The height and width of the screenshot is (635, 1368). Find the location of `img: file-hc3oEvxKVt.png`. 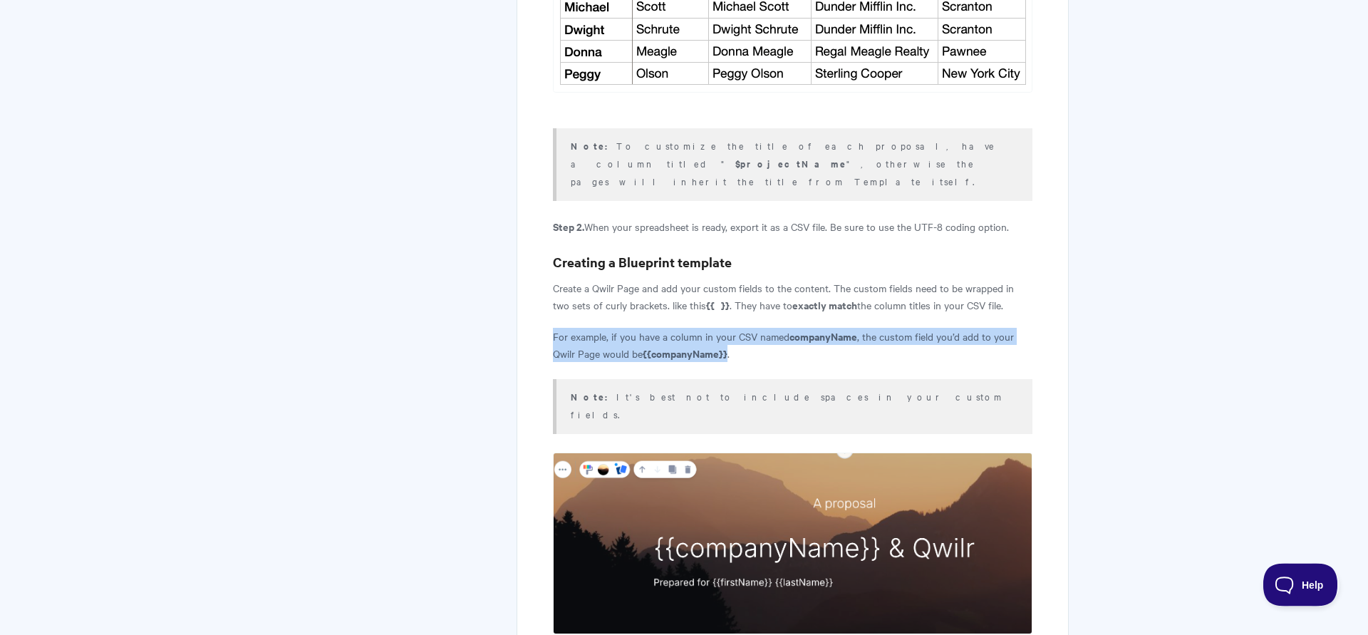

img: file-hc3oEvxKVt.png is located at coordinates (792, 543).